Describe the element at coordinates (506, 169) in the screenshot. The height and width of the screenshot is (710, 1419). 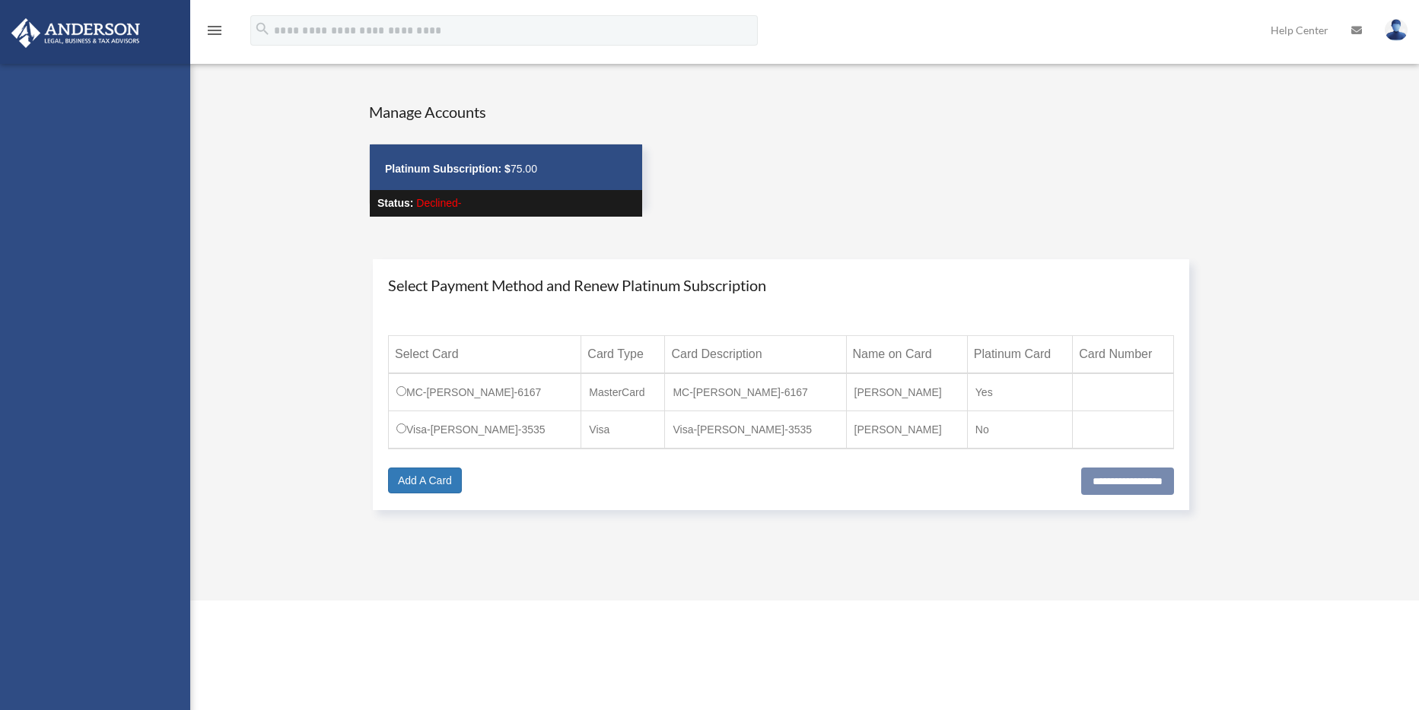
I see `p: 75.00` at that location.